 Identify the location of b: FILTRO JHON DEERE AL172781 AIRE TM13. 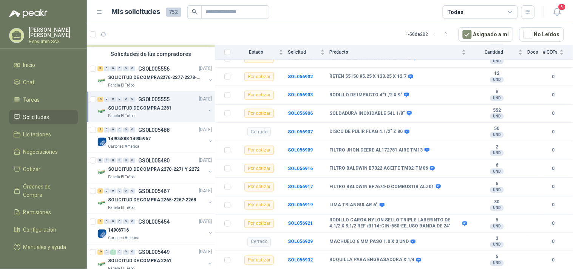
(376, 150).